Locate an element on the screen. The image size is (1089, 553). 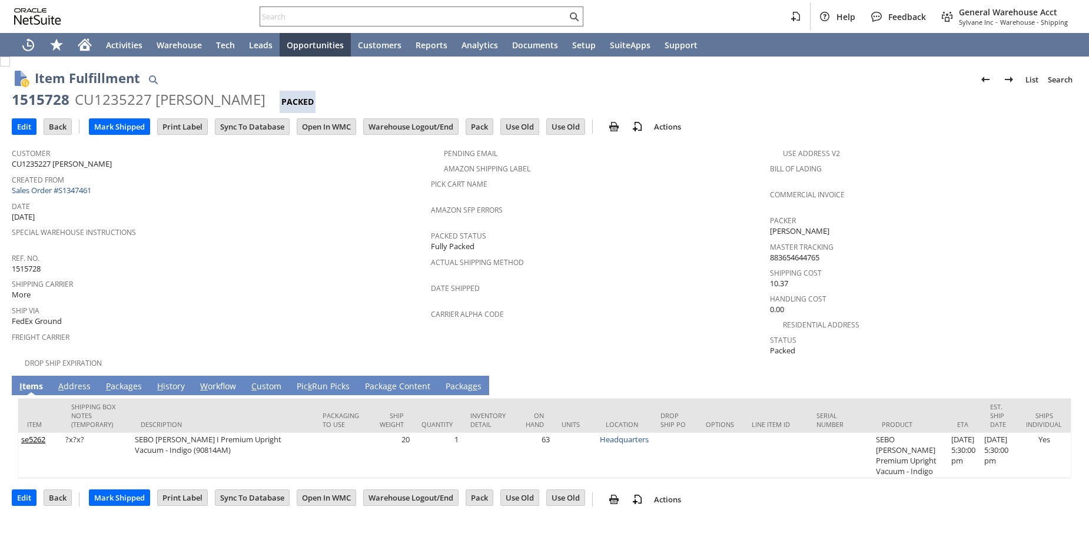
span: Warehouse is located at coordinates (179, 45).